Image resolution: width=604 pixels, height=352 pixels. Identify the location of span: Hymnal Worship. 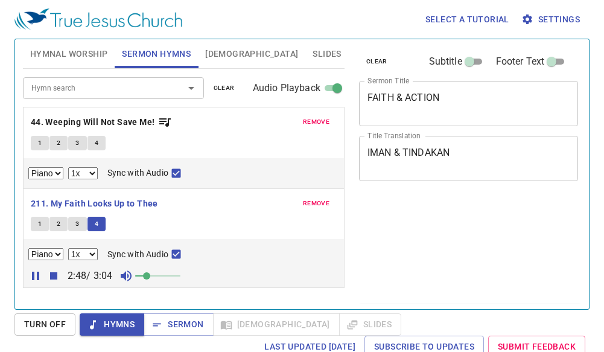
(69, 54).